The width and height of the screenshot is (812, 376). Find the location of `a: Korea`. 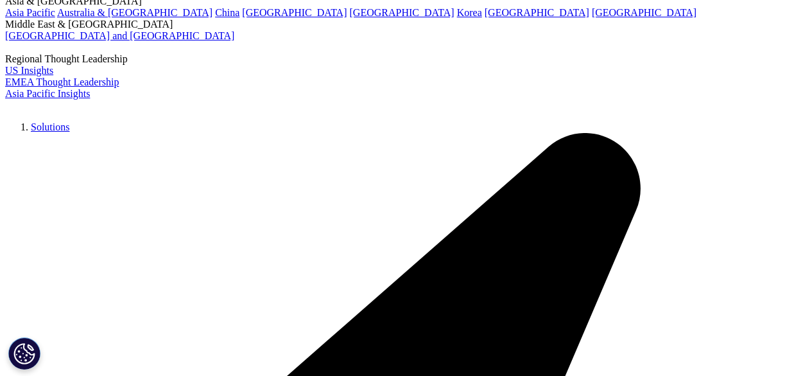

a: Korea is located at coordinates (469, 12).